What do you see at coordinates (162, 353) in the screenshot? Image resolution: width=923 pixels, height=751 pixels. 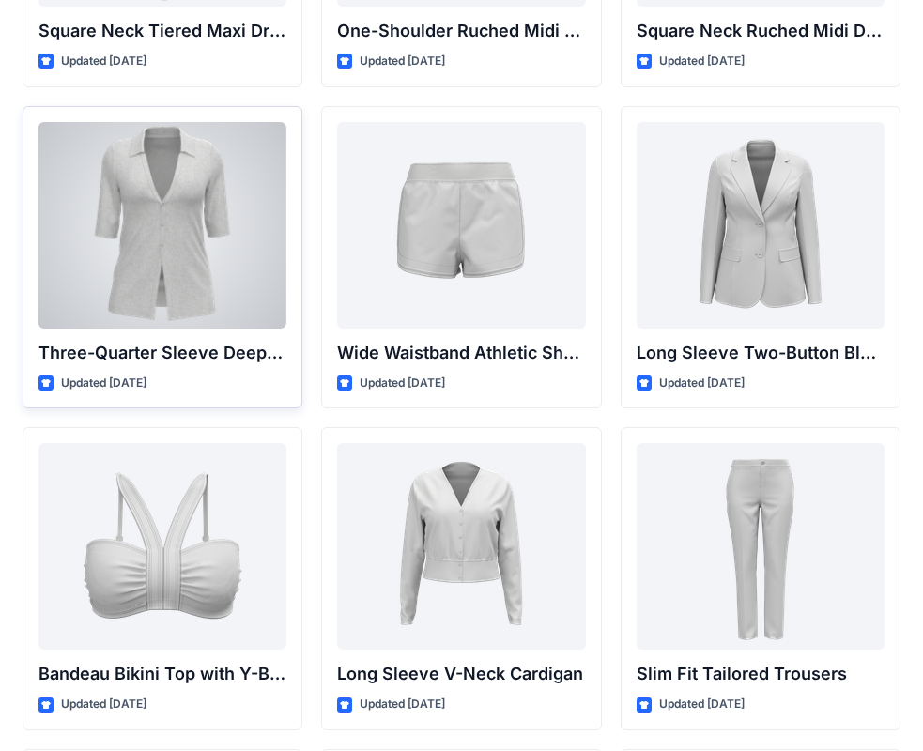 I see `p: Three-Quarter Sleeve Deep V-Neck Button-Down Top` at bounding box center [162, 353].